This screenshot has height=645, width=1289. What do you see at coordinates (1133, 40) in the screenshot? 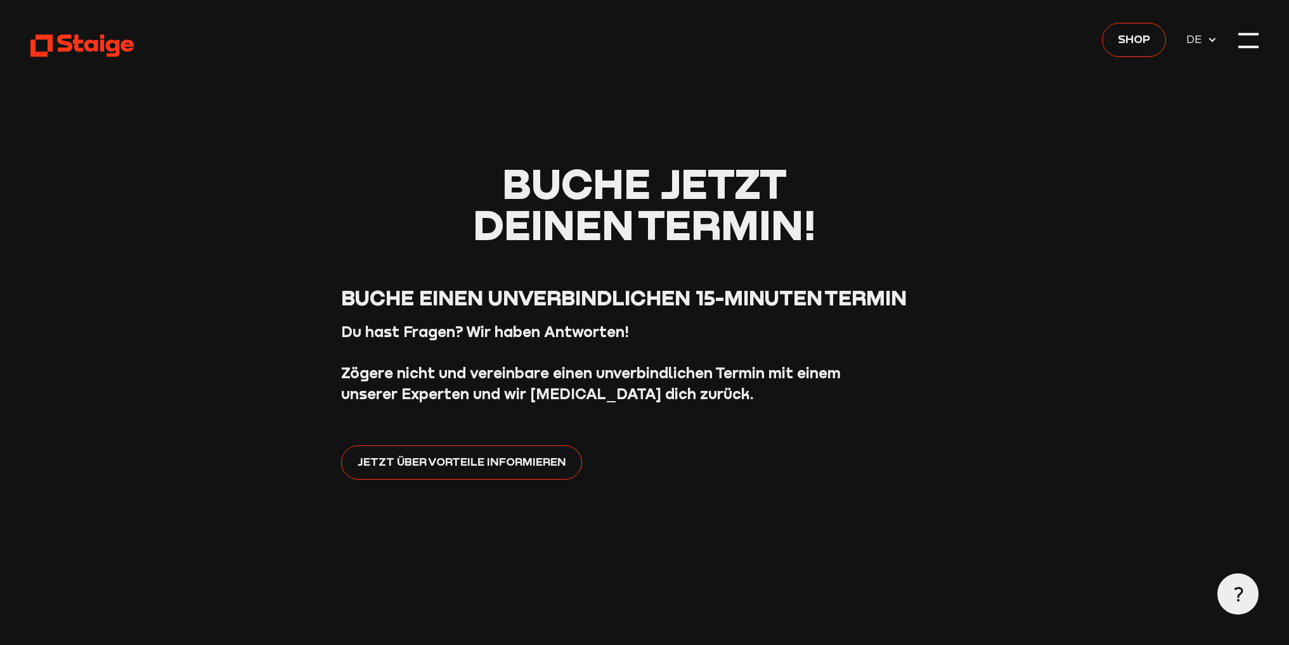
I see `a: Shop` at bounding box center [1133, 40].